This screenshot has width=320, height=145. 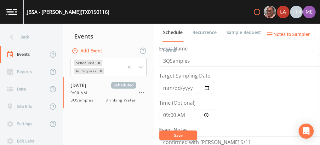 What do you see at coordinates (12, 12) in the screenshot?
I see `img: logo` at bounding box center [12, 12].